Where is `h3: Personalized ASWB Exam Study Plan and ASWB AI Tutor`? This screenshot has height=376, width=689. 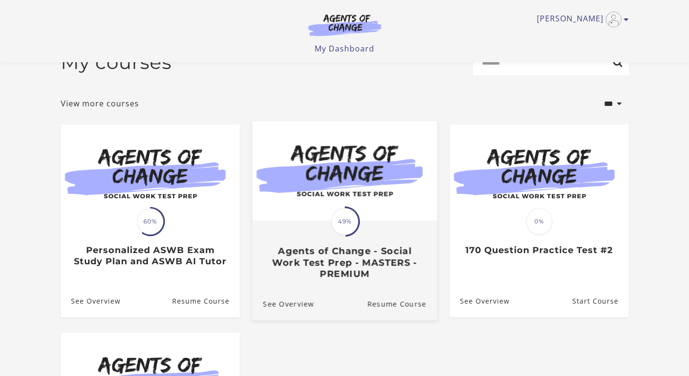
h3: Personalized ASWB Exam Study Plan and ASWB AI Tutor is located at coordinates (150, 256).